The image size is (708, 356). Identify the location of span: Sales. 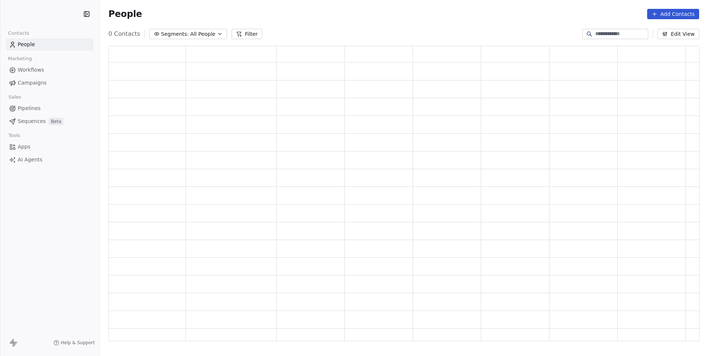
(15, 97).